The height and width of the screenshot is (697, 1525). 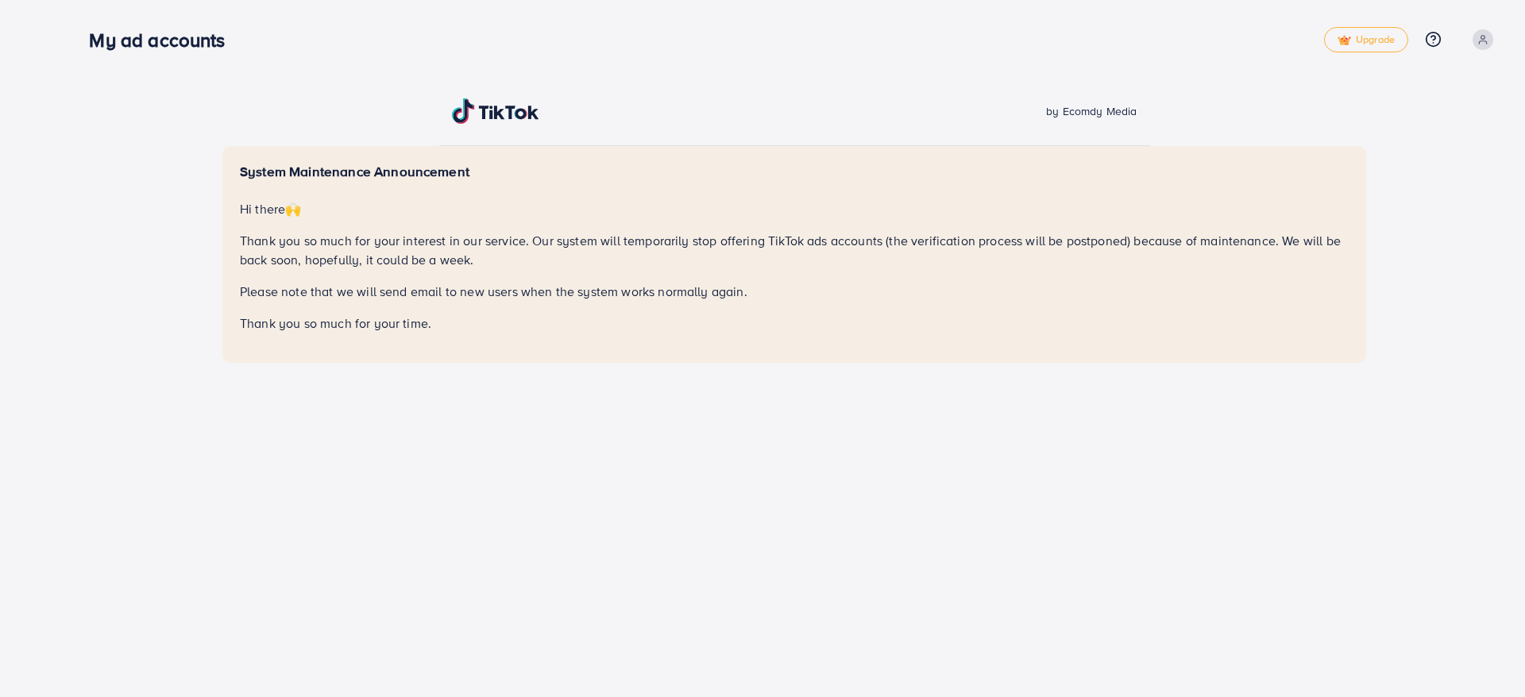 What do you see at coordinates (163, 40) in the screenshot?
I see `h3: My ad accounts` at bounding box center [163, 40].